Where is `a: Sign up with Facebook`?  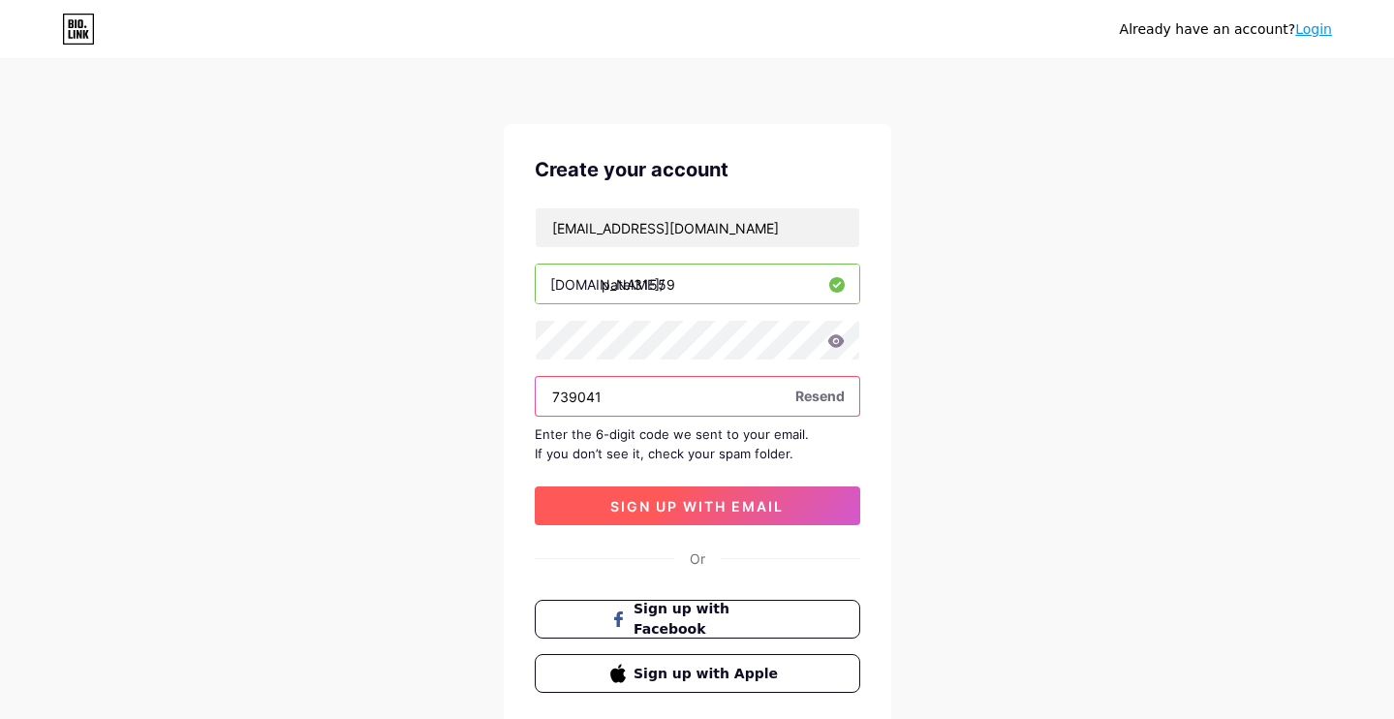
a: Sign up with Facebook is located at coordinates (697, 619).